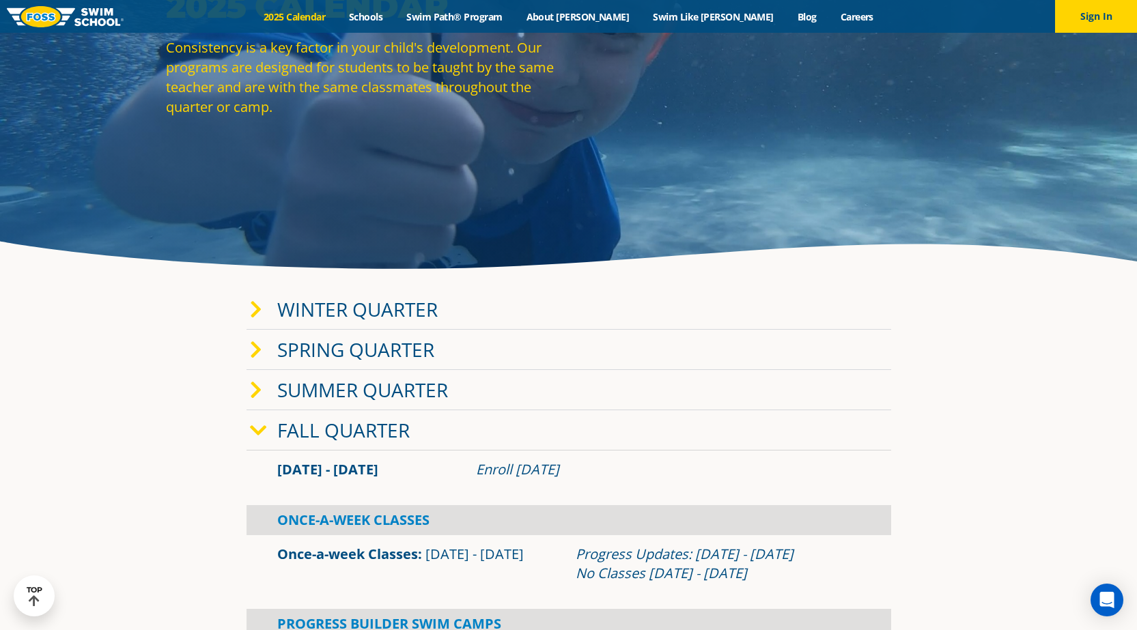 The height and width of the screenshot is (630, 1137). What do you see at coordinates (856, 16) in the screenshot?
I see `a: Careers` at bounding box center [856, 16].